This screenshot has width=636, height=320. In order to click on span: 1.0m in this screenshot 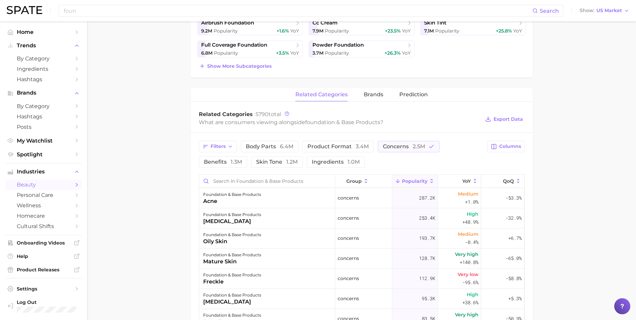, I will do `click(354, 162)`.